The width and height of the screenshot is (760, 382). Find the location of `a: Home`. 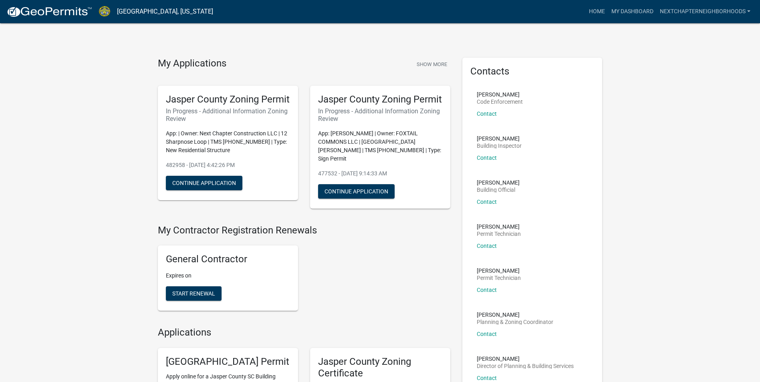

a: Home is located at coordinates (597, 12).